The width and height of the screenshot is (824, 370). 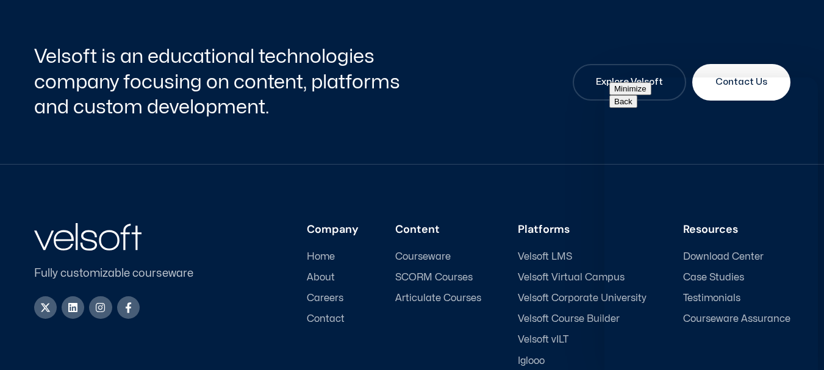 I want to click on button: Back, so click(x=19, y=24).